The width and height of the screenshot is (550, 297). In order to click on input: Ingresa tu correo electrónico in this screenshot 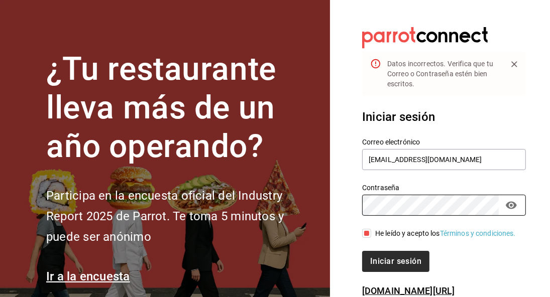, I will do `click(444, 160)`.